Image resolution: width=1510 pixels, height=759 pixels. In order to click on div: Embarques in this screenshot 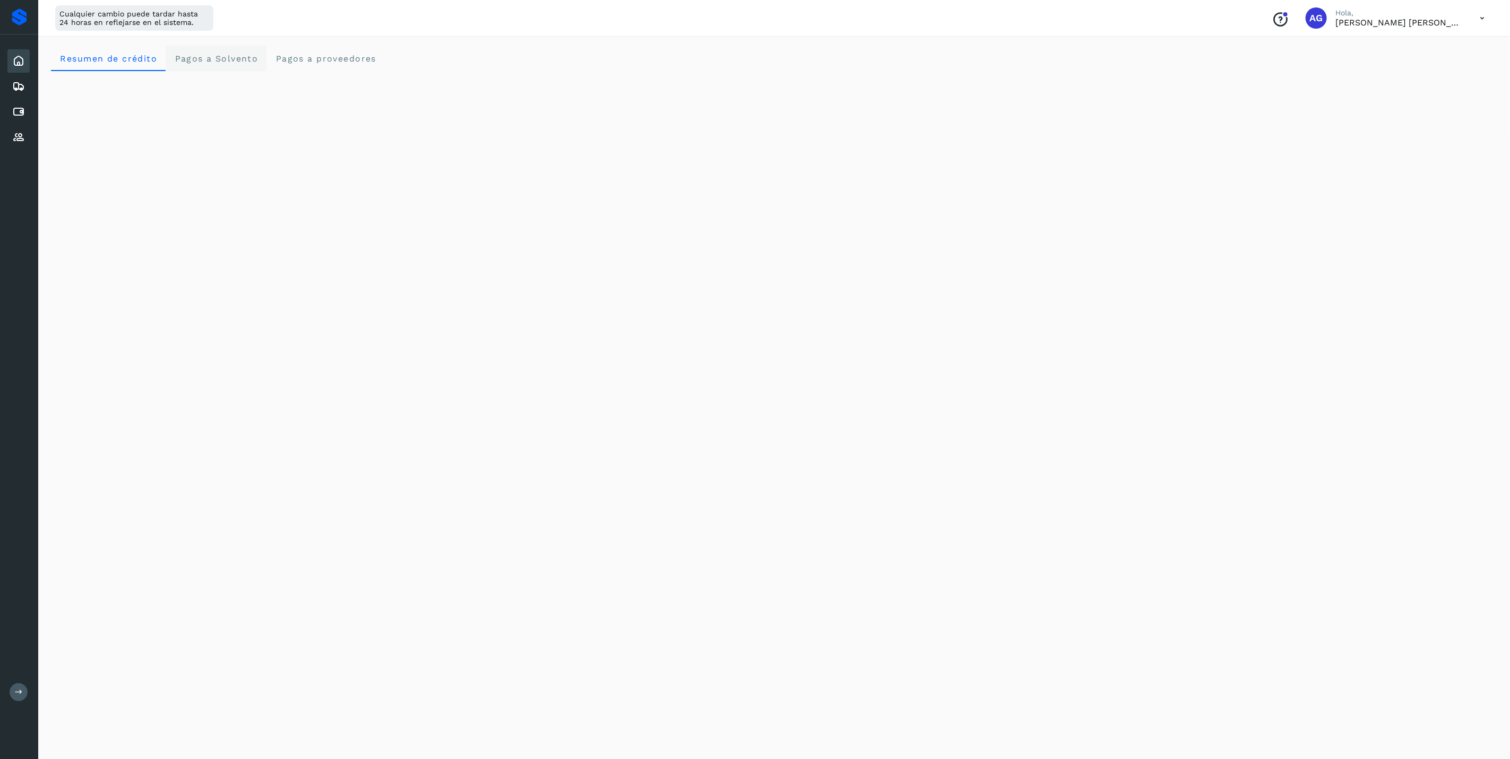, I will do `click(19, 87)`.